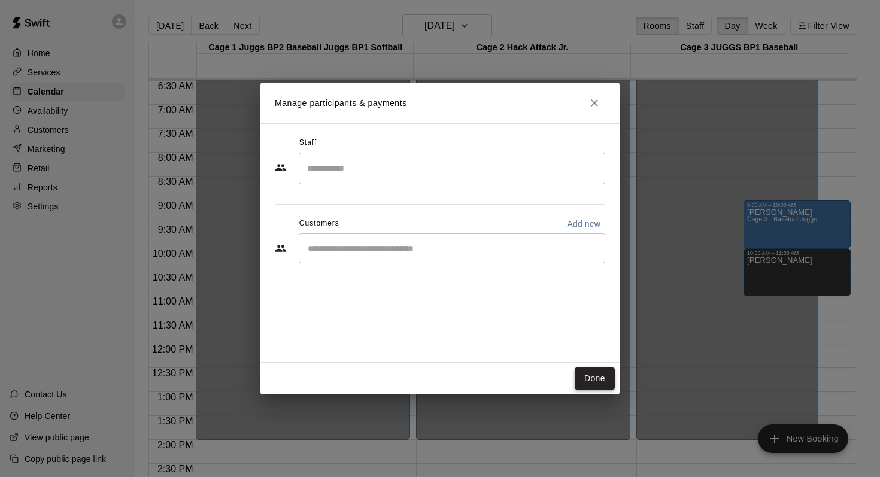  I want to click on svg: Customers, so click(281, 249).